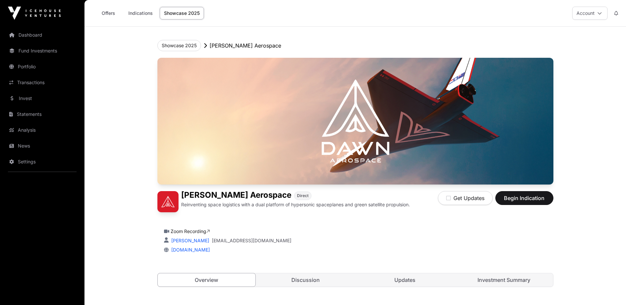  I want to click on a: Analysis, so click(42, 130).